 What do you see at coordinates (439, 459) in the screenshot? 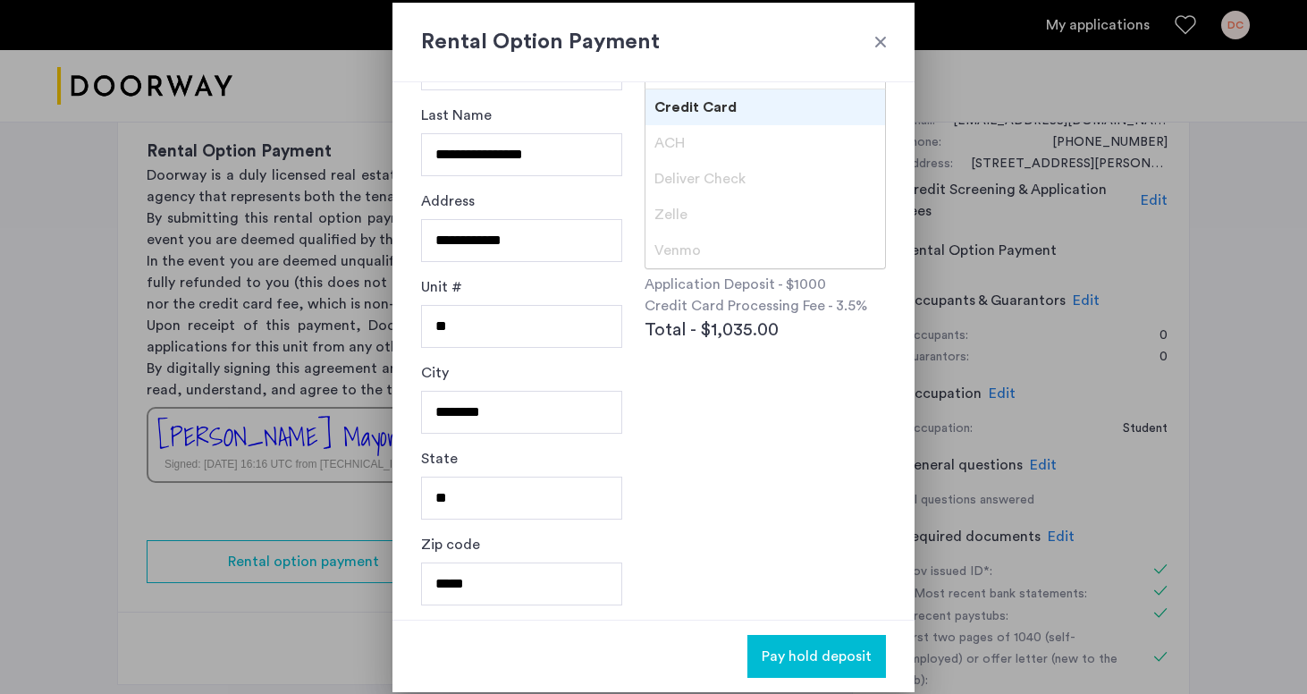
I see `label: State` at bounding box center [439, 459].